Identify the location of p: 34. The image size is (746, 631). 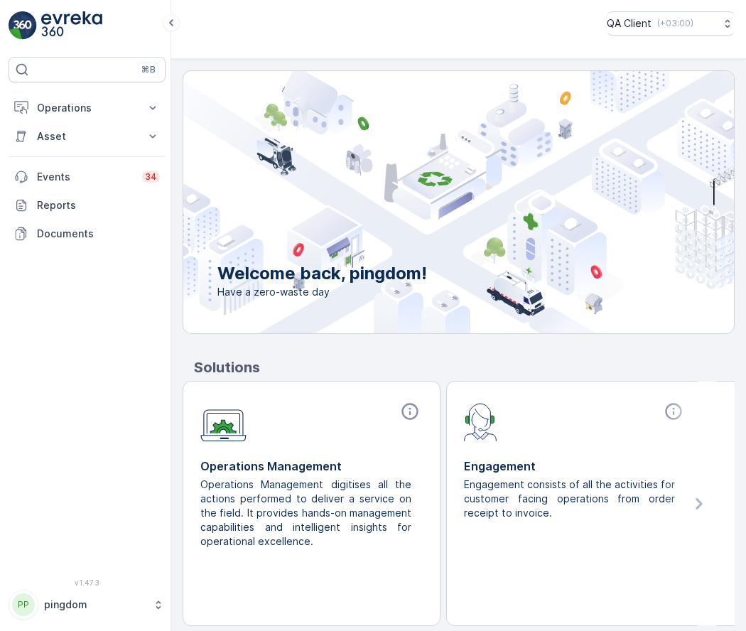
(151, 177).